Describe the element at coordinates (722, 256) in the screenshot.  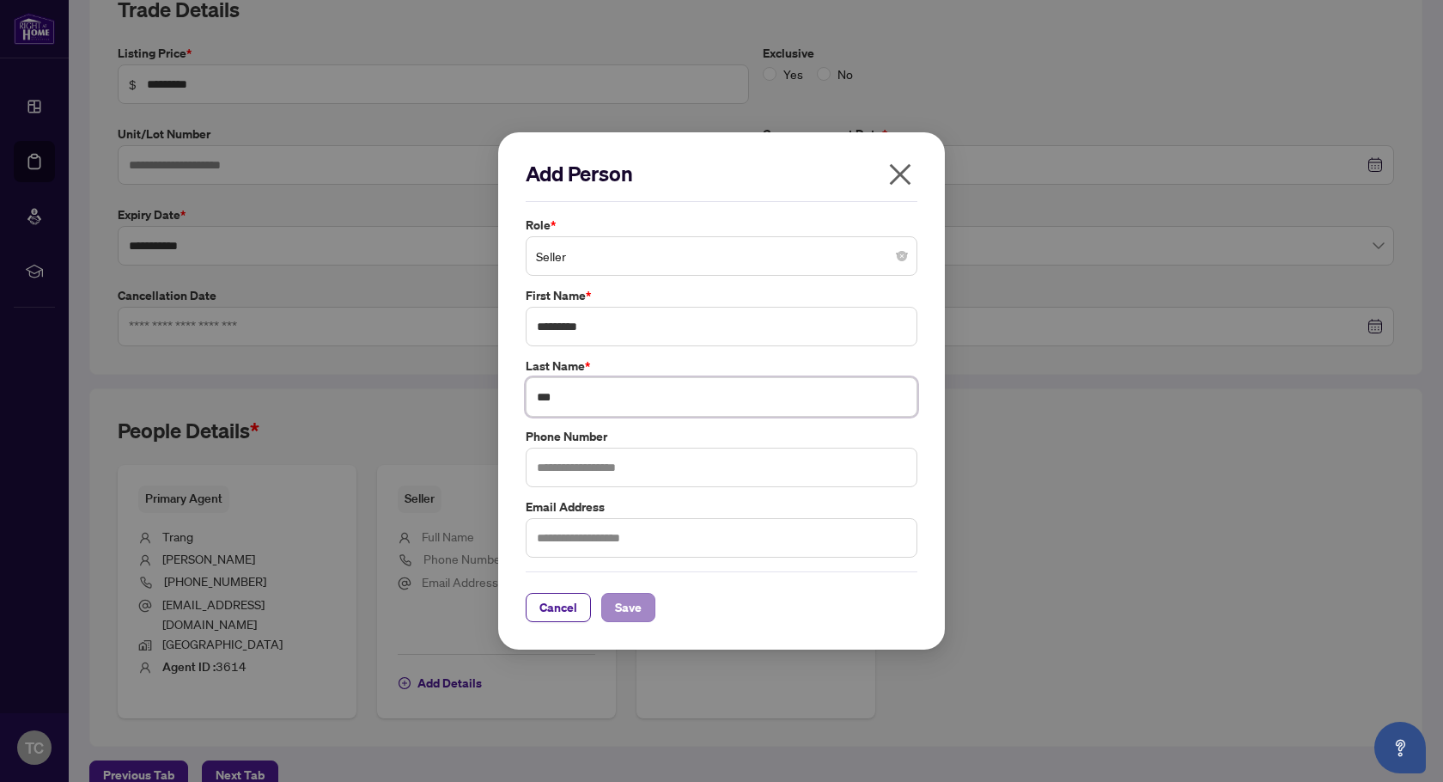
I see `span: Seller` at that location.